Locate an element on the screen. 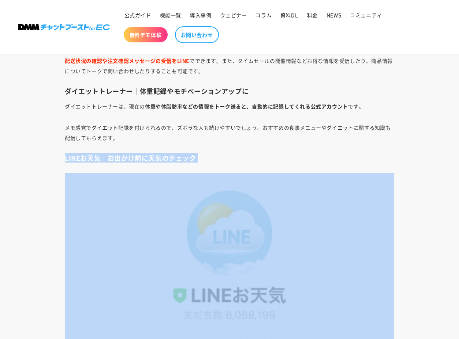  a: 導入事例 is located at coordinates (200, 15).